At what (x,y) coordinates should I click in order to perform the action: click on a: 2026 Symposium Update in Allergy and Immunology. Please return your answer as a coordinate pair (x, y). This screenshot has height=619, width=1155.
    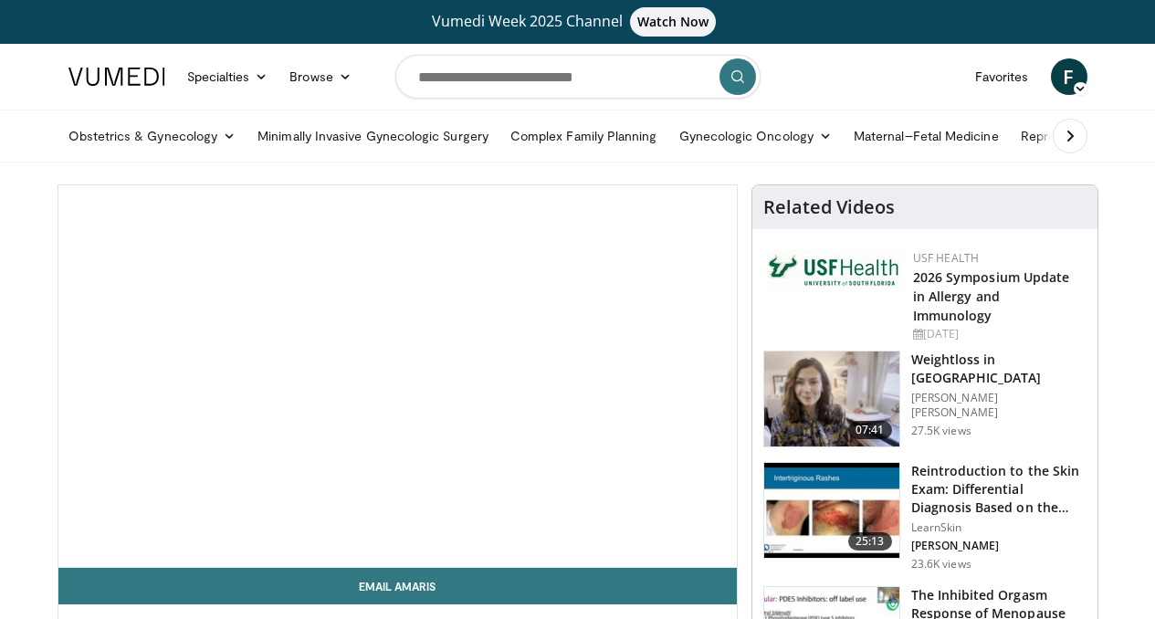
    Looking at the image, I should click on (991, 296).